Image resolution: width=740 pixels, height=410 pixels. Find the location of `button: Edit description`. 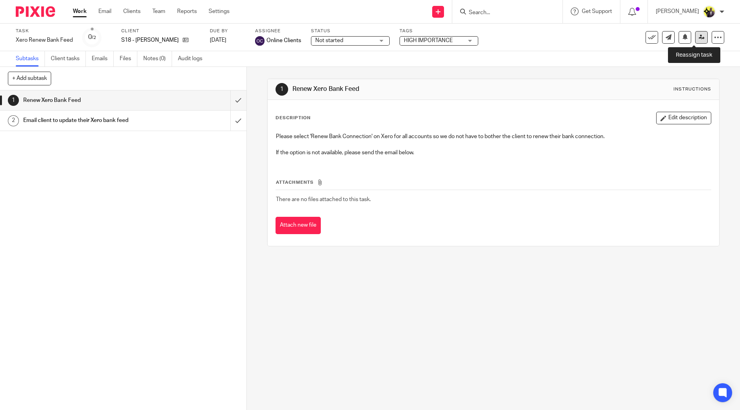

button: Edit description is located at coordinates (684, 118).